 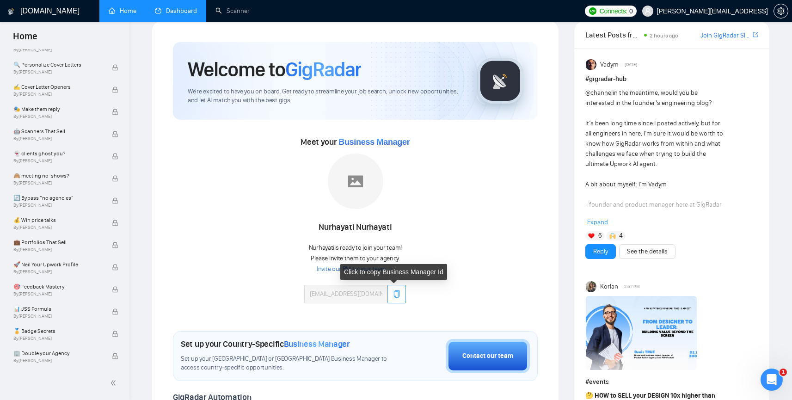 I want to click on a: homeHome, so click(x=123, y=11).